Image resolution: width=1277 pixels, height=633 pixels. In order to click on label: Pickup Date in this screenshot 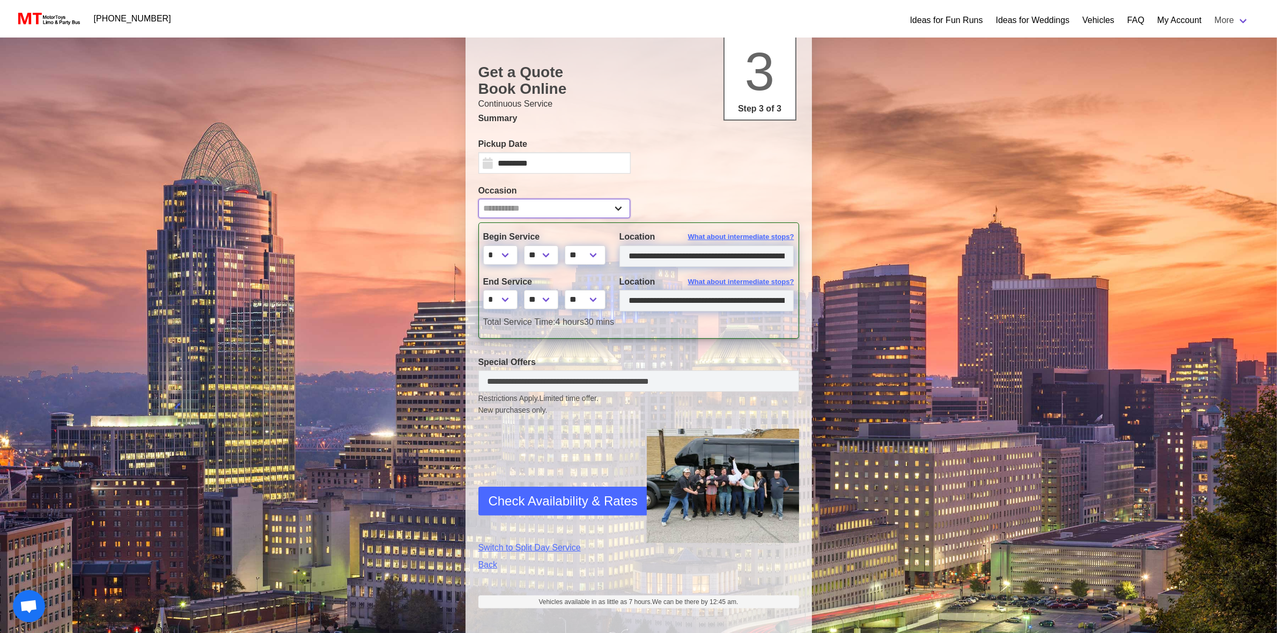, I will do `click(555, 144)`.